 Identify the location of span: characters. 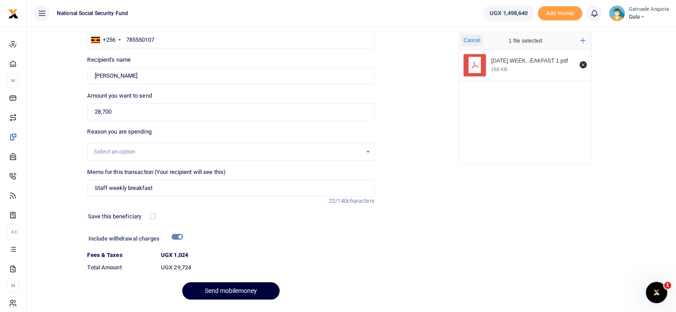
(361, 201).